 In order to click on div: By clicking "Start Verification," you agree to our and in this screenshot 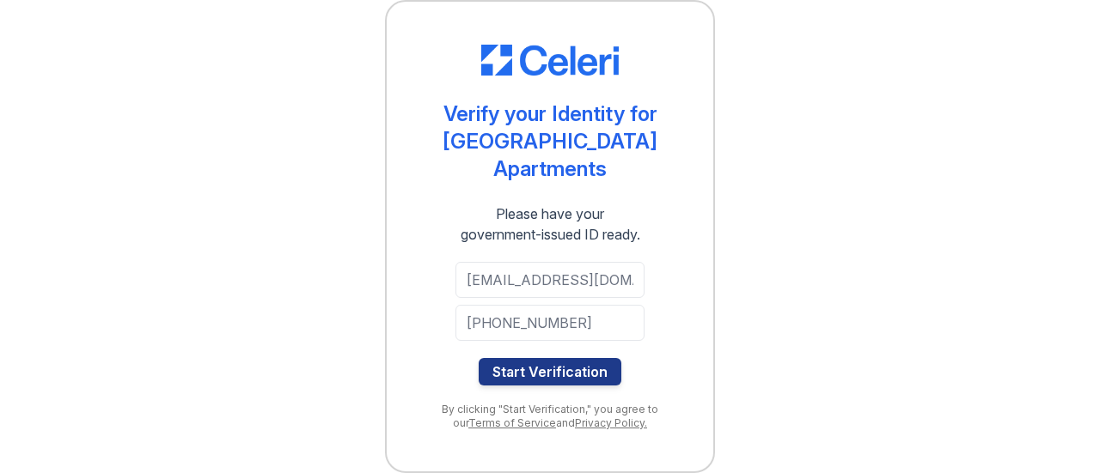, I will do `click(550, 417)`.